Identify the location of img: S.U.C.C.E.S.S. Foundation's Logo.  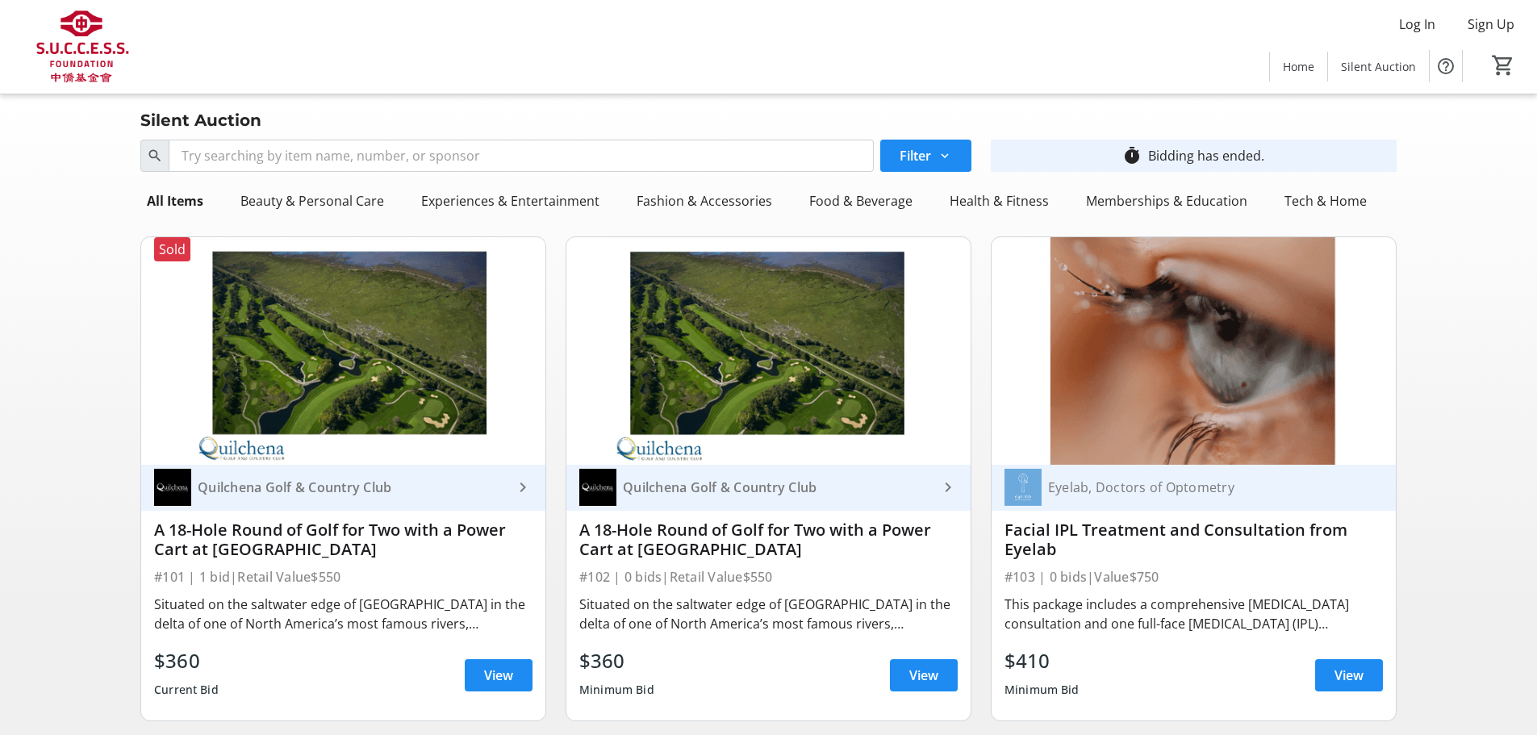
(81, 47).